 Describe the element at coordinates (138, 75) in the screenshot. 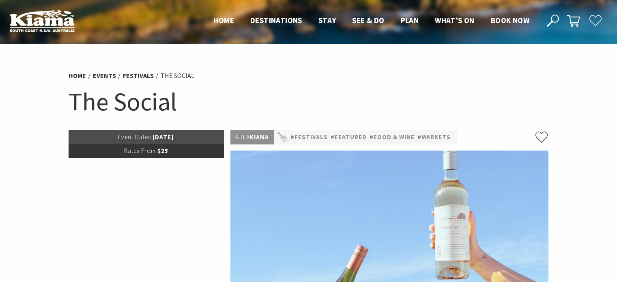

I see `a: Festivals` at that location.